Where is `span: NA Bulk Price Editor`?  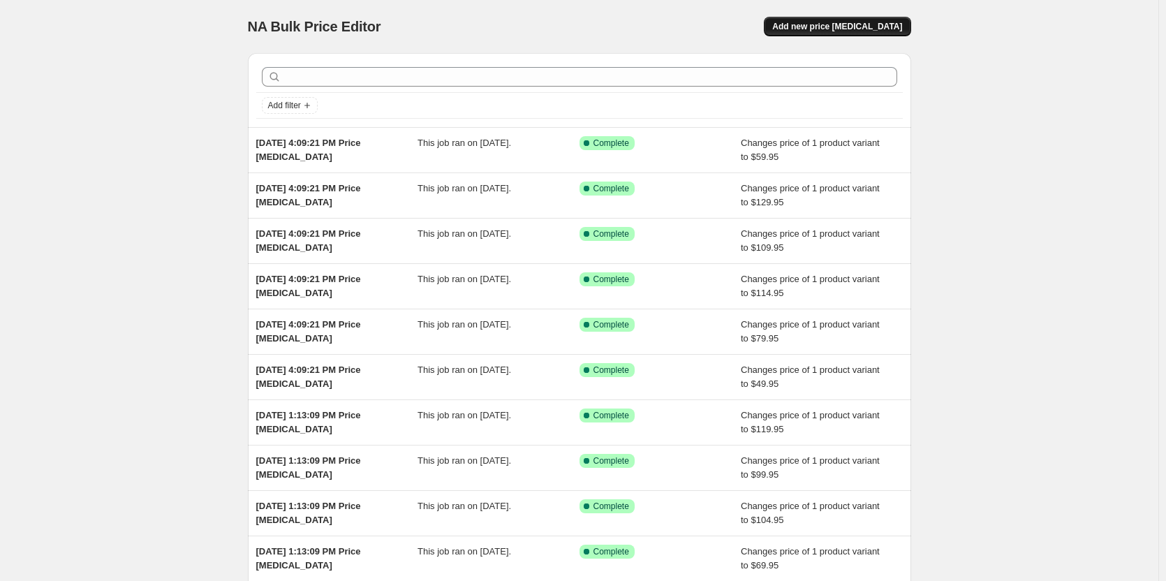
span: NA Bulk Price Editor is located at coordinates (314, 27).